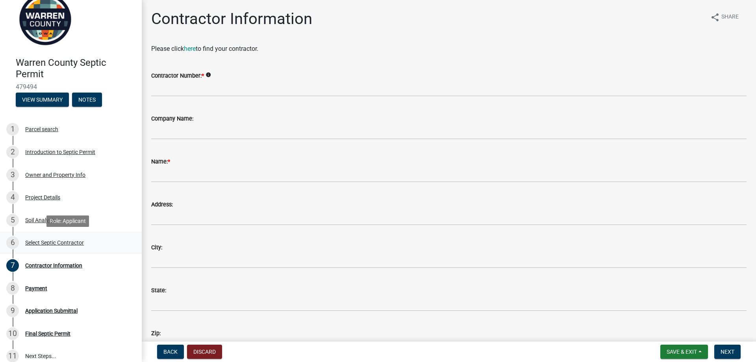 This screenshot has width=756, height=362. What do you see at coordinates (13, 243) in the screenshot?
I see `div: 6` at bounding box center [13, 243].